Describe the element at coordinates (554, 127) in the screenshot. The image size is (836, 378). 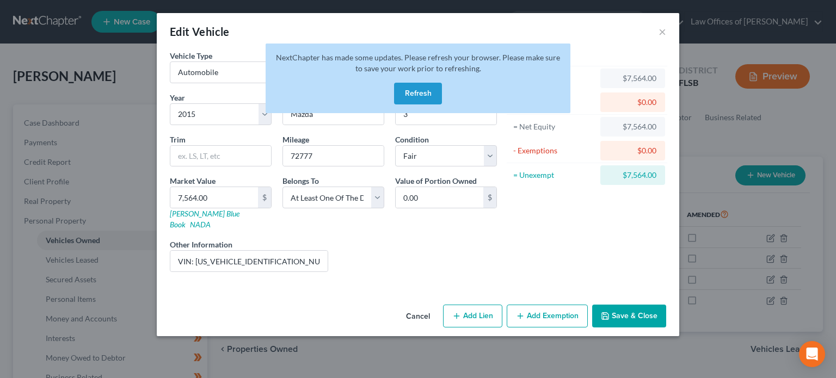
I see `div: = Net Equity` at that location.